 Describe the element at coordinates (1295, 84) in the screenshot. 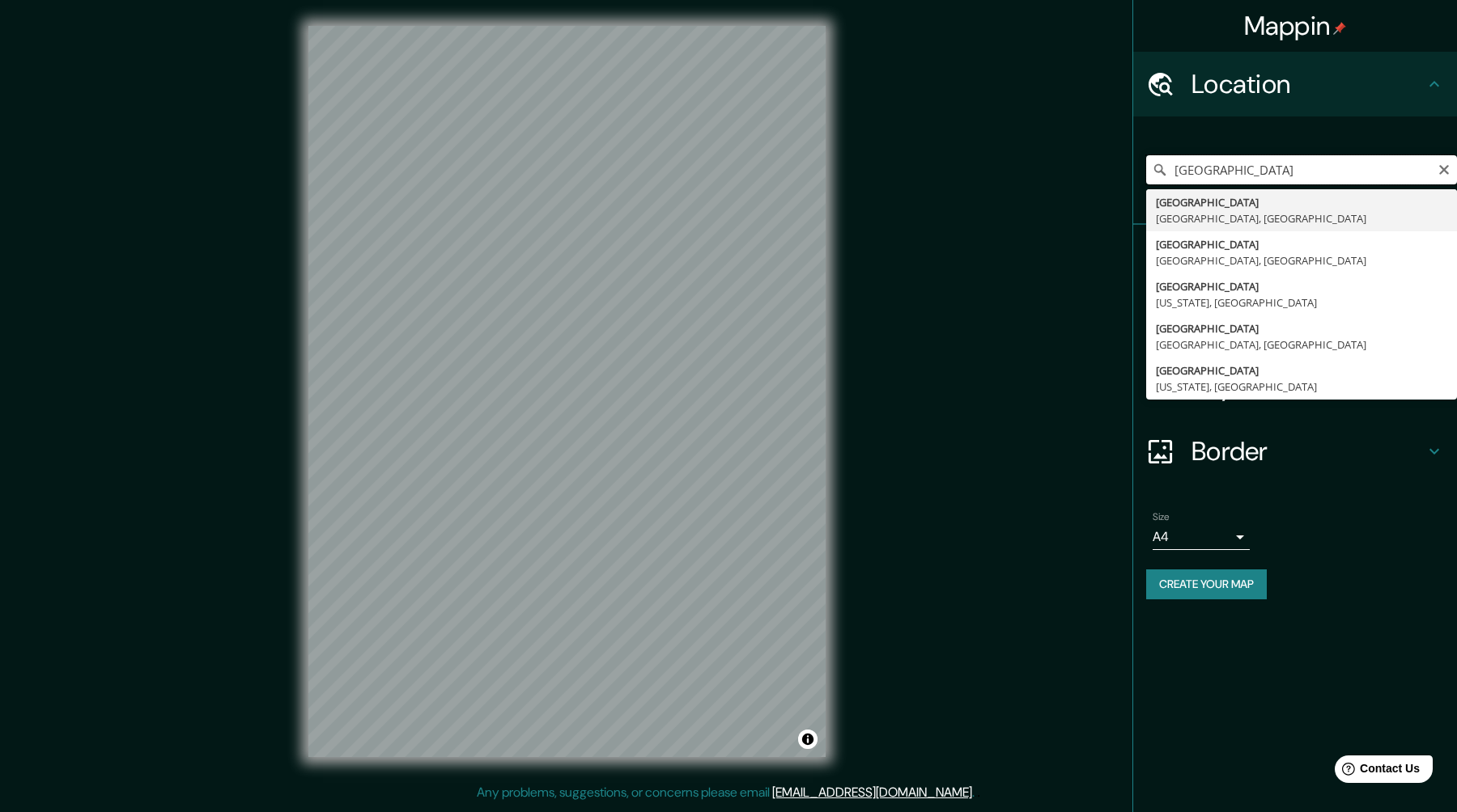

I see `div: Location` at that location.